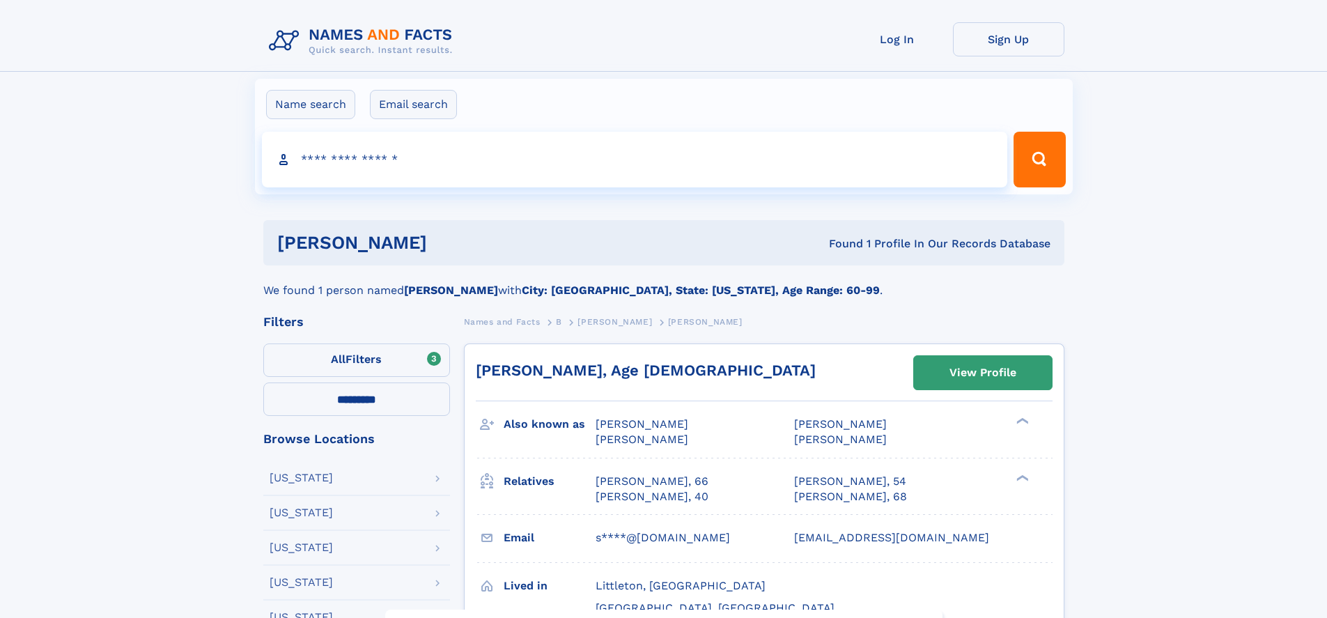 The width and height of the screenshot is (1327, 618). I want to click on h3: Relatives, so click(549, 481).